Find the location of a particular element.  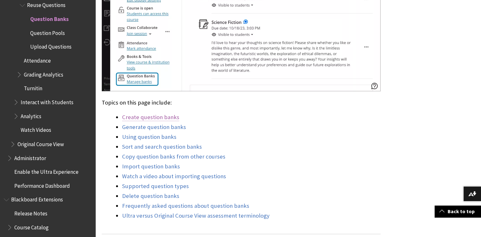

a: Copy question banks from other courses is located at coordinates (174, 157).